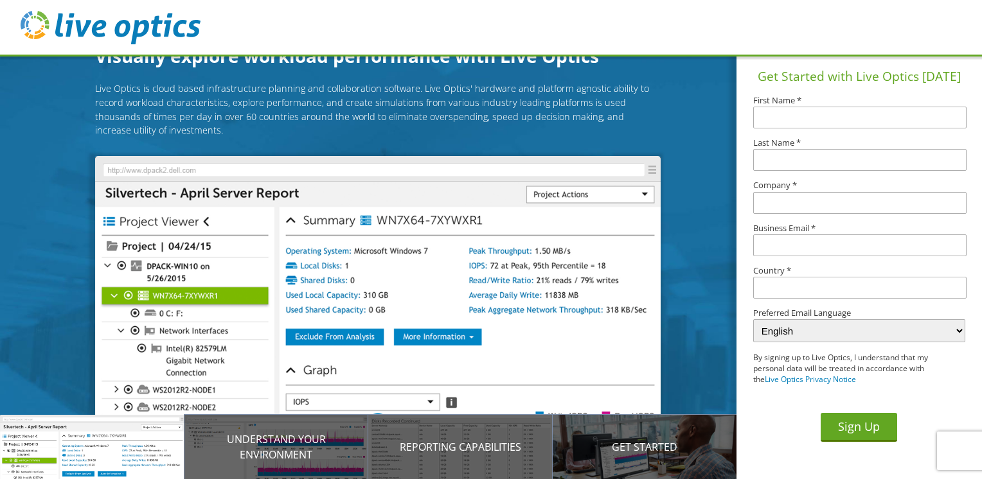  I want to click on p: Get Started, so click(645, 447).